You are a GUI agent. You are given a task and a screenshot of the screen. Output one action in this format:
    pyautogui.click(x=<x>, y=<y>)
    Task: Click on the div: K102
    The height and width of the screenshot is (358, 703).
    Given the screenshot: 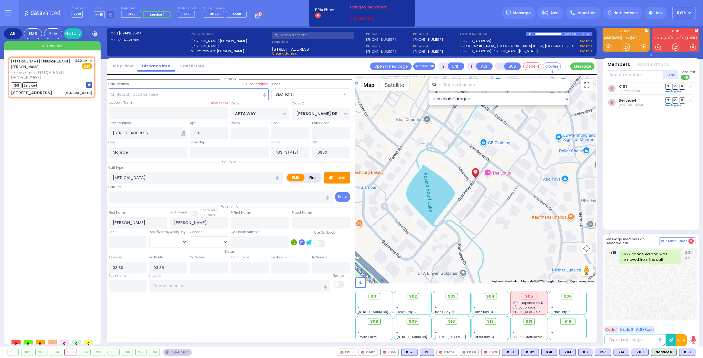 What is the action you would take?
    pyautogui.click(x=530, y=353)
    